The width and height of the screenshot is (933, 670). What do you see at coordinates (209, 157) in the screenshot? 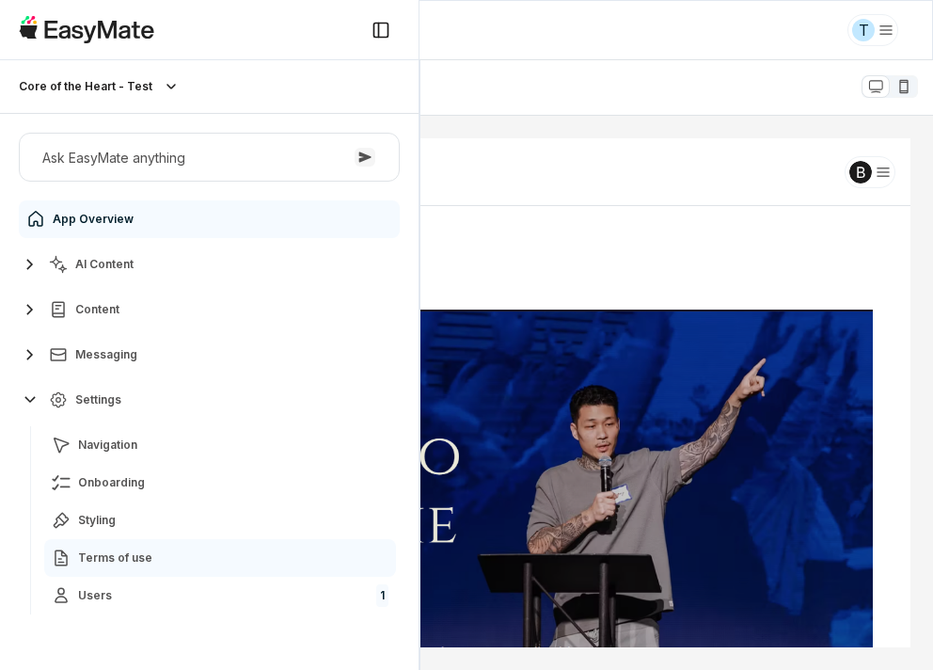
I see `button: Ask EasyMate anything` at bounding box center [209, 157].